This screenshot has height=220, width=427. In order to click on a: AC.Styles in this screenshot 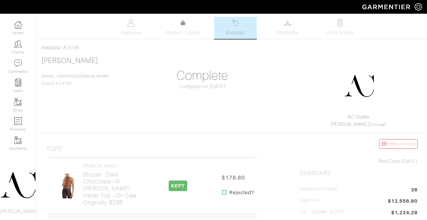, I will do `click(359, 117)`.